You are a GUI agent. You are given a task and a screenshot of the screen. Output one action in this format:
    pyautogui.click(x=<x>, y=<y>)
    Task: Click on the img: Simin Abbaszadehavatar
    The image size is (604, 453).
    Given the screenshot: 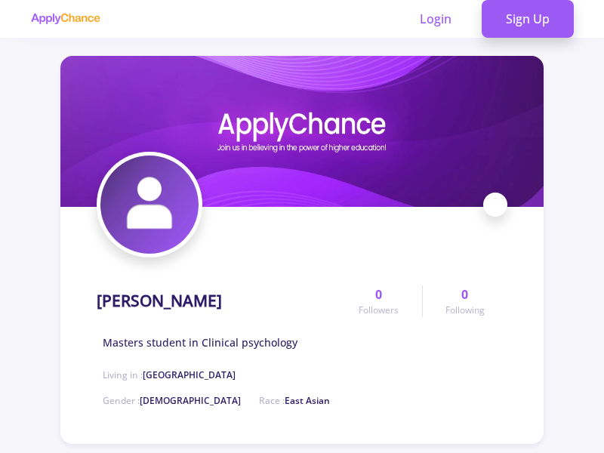 What is the action you would take?
    pyautogui.click(x=149, y=205)
    